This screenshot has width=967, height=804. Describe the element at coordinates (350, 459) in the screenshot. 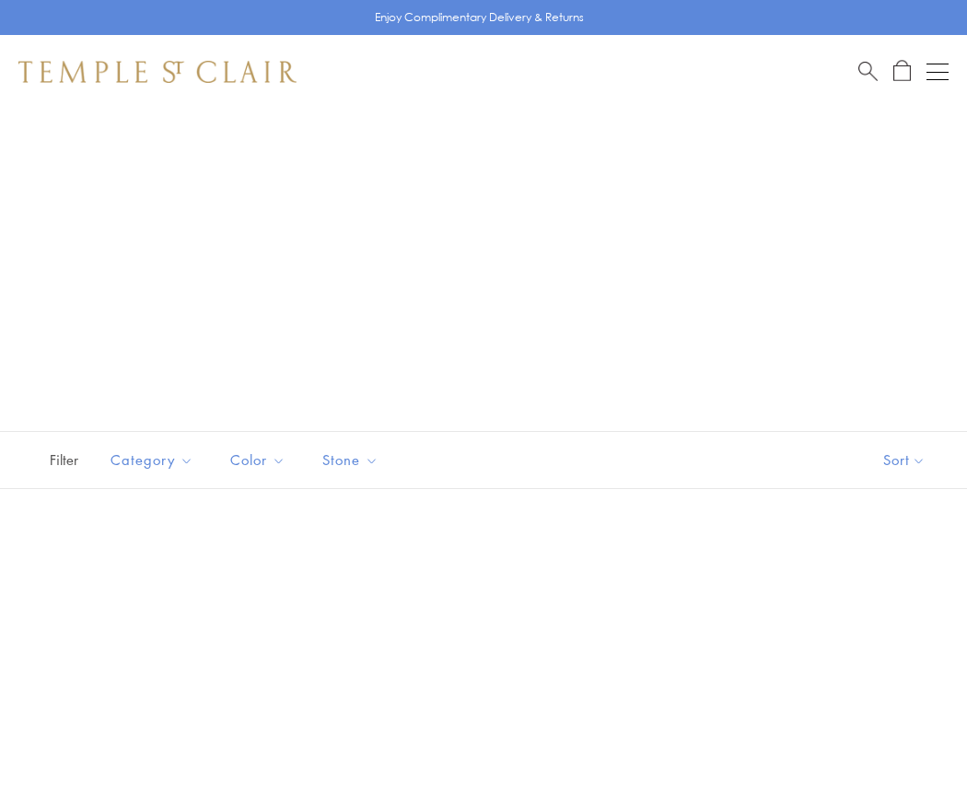

I see `button: Stone` at that location.